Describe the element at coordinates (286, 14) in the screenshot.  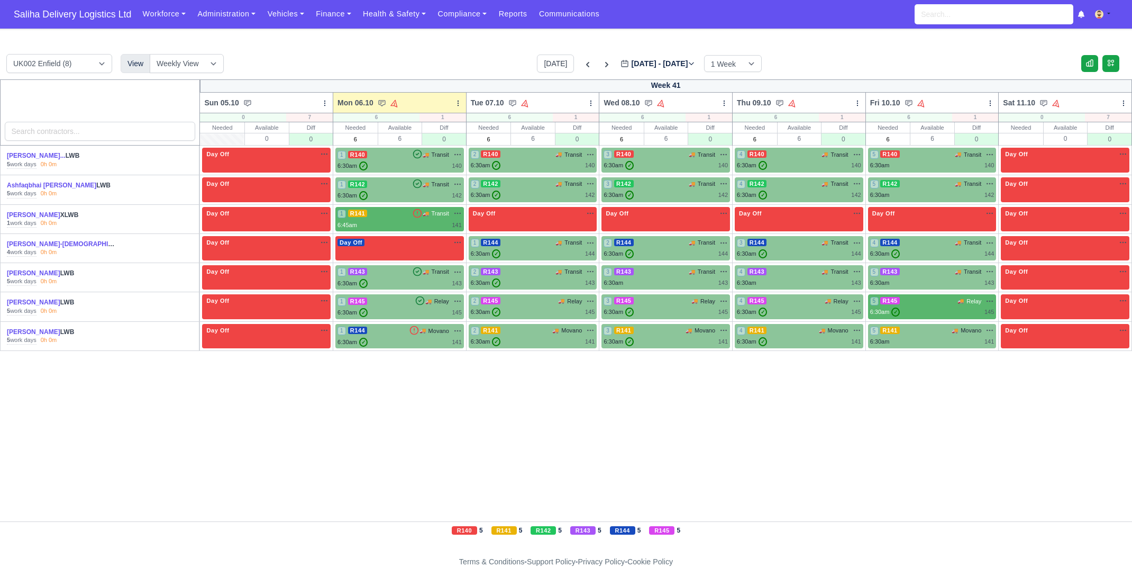
I see `a: Vehicles` at that location.